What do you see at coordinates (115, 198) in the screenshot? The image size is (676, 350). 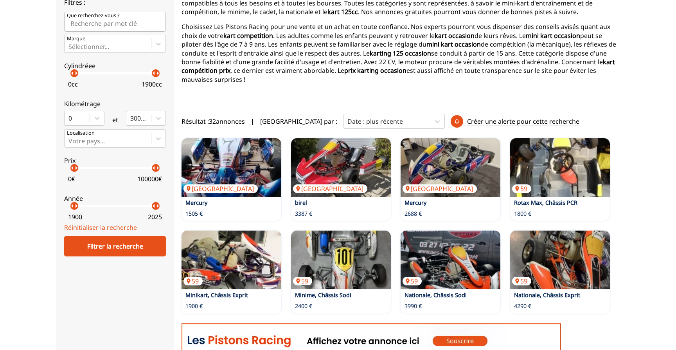 I see `p: Année` at bounding box center [115, 198].